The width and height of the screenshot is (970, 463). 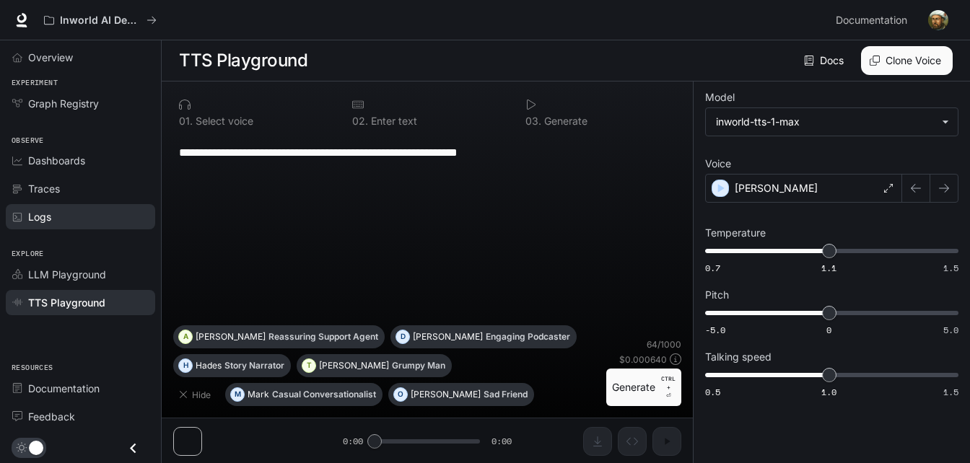 I want to click on p: Enter text, so click(x=392, y=121).